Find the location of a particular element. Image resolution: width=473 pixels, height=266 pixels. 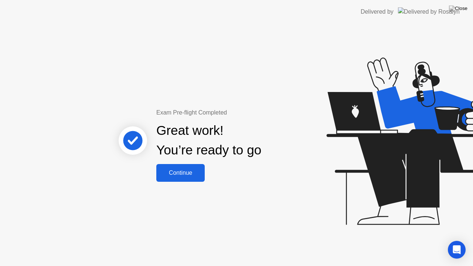

div: Exam Pre-flight Completed is located at coordinates (232, 113).